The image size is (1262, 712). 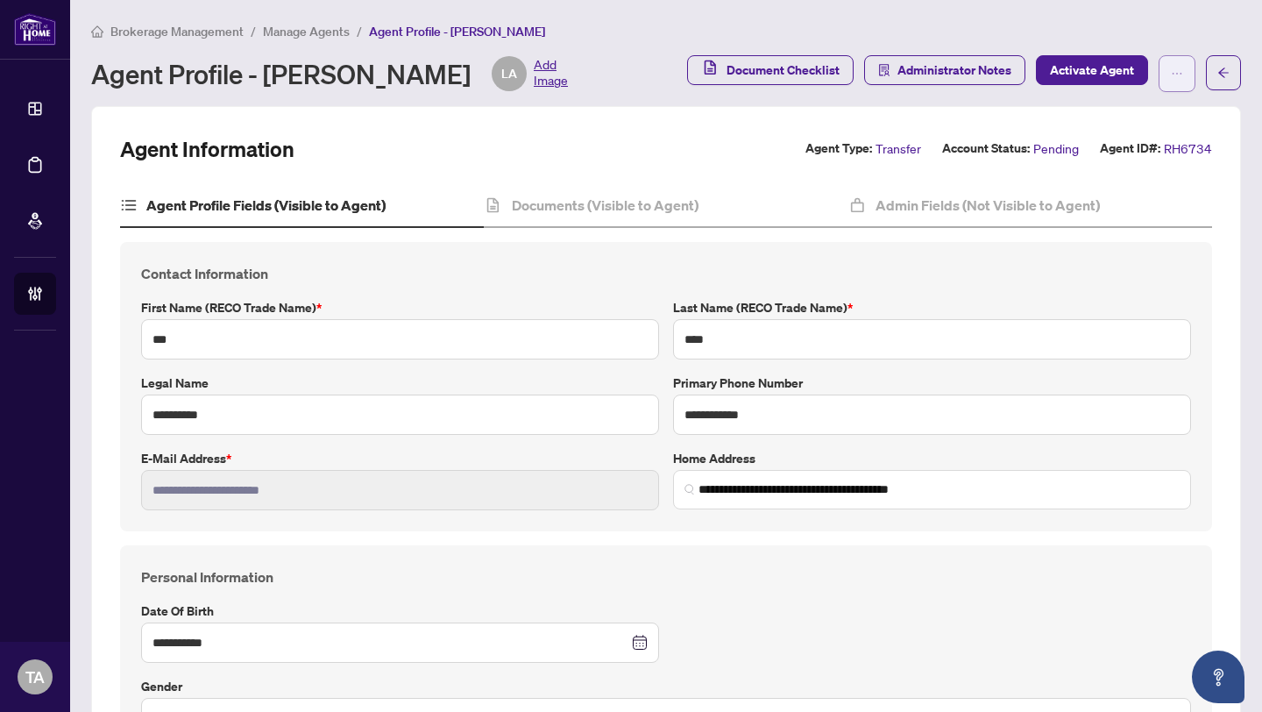 What do you see at coordinates (988, 205) in the screenshot?
I see `h4: Admin Fields (Not Visible to Agent)` at bounding box center [988, 205].